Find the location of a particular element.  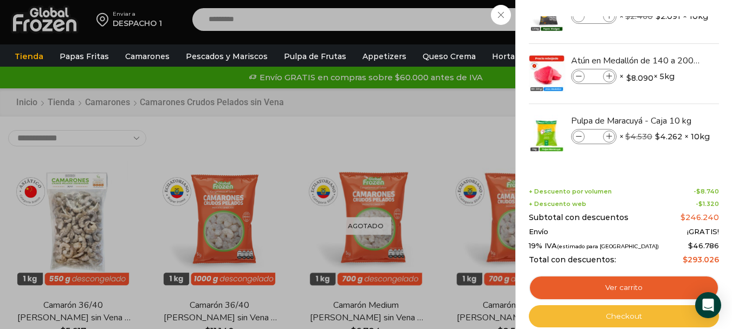

bdi: 8.090 is located at coordinates (639, 78).